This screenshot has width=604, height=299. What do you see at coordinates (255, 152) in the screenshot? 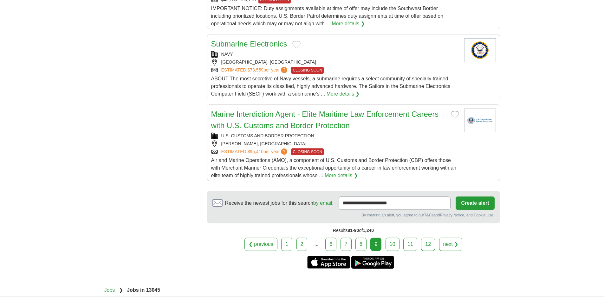
I see `a: ESTIMATED:$95,410per year?` at bounding box center [255, 152].